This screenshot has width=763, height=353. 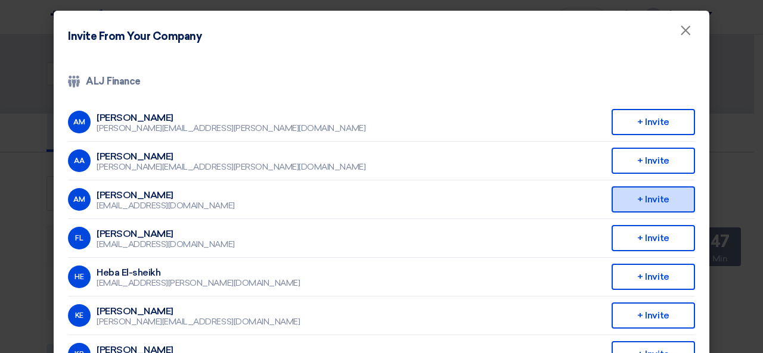 I want to click on div: KE, so click(x=79, y=316).